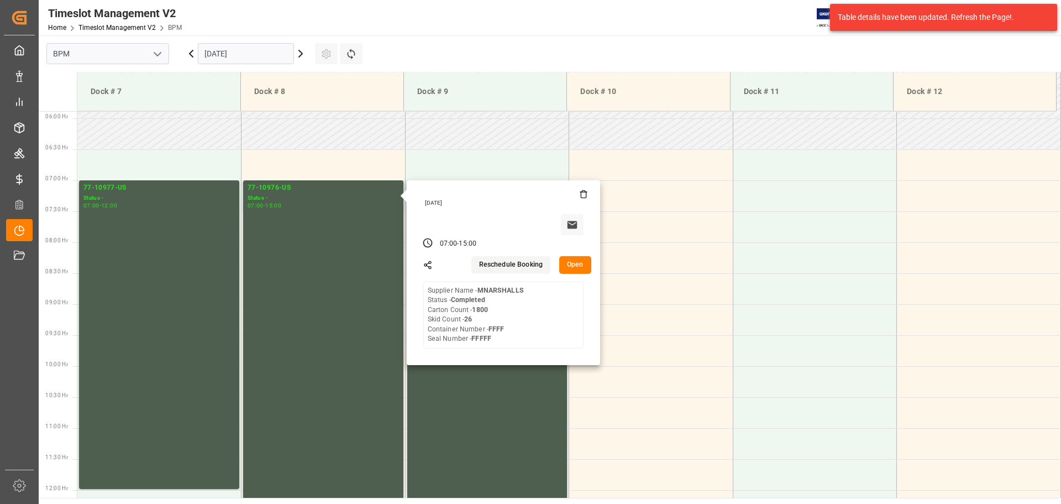 The height and width of the screenshot is (504, 1061). I want to click on button: open menu, so click(157, 54).